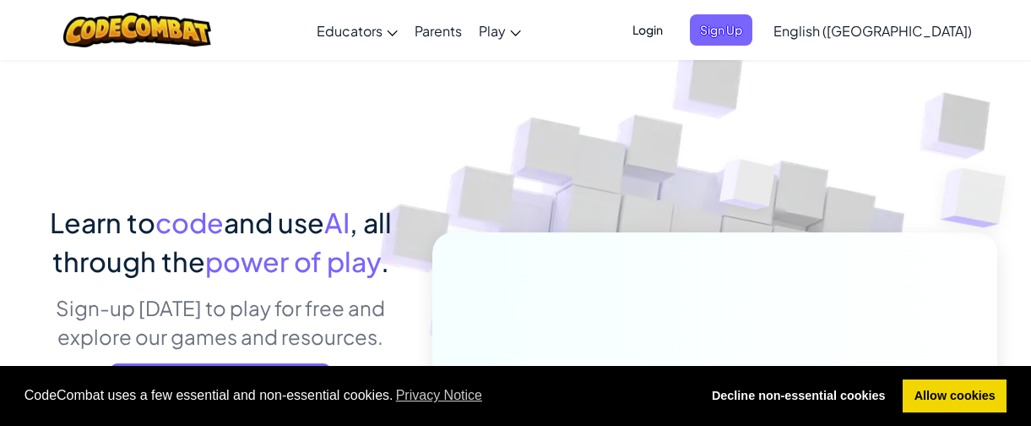 The width and height of the screenshot is (1031, 426). What do you see at coordinates (350, 30) in the screenshot?
I see `span: Educators` at bounding box center [350, 30].